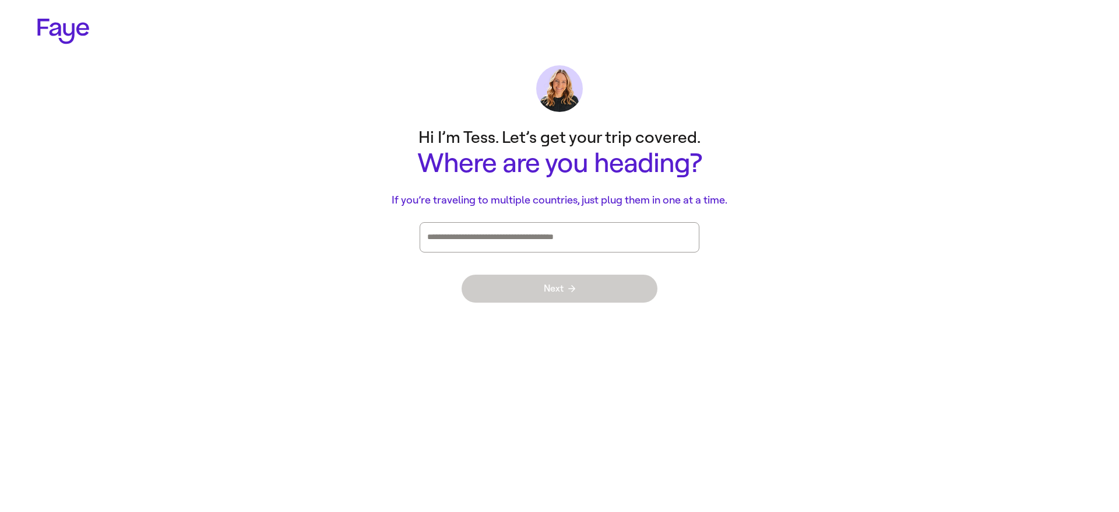 The image size is (1119, 512). What do you see at coordinates (560, 163) in the screenshot?
I see `h1: Where are you heading?` at bounding box center [560, 163].